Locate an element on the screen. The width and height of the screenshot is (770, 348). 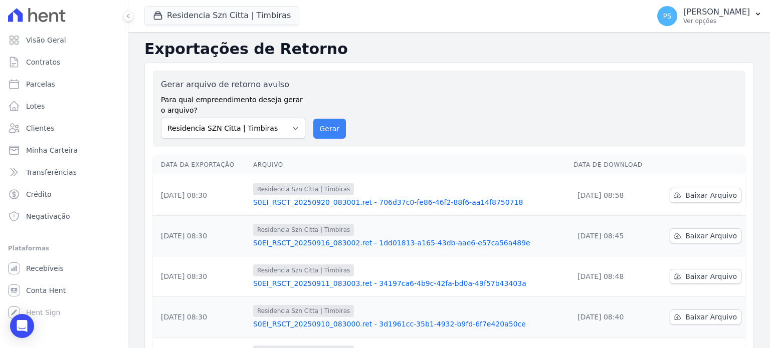
span: Parcelas is located at coordinates (41, 84).